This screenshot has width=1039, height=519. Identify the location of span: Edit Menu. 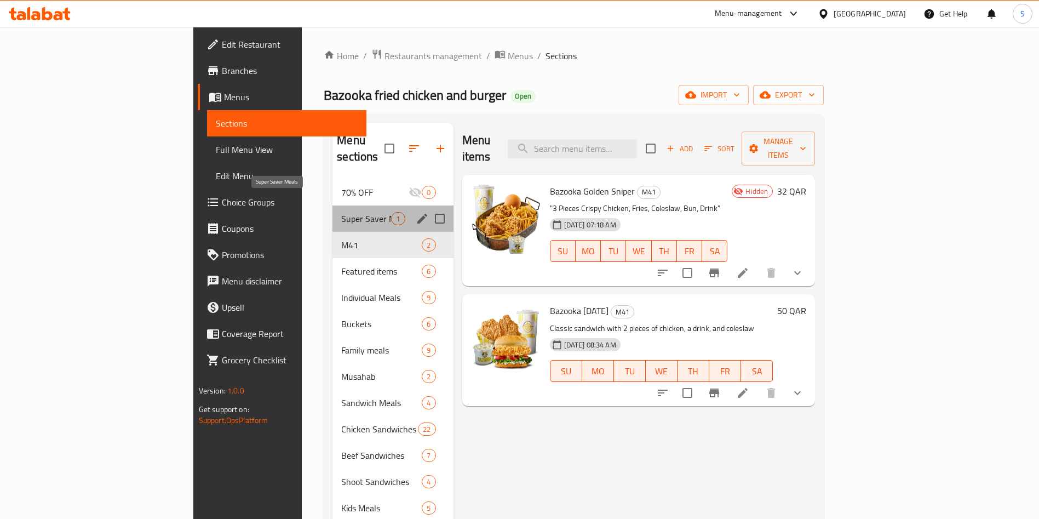
(287, 176).